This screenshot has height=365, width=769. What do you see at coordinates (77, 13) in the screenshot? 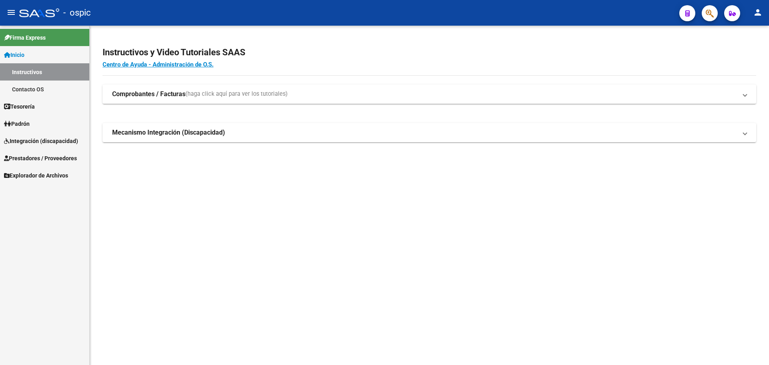
I see `span: - ospic` at bounding box center [77, 13].